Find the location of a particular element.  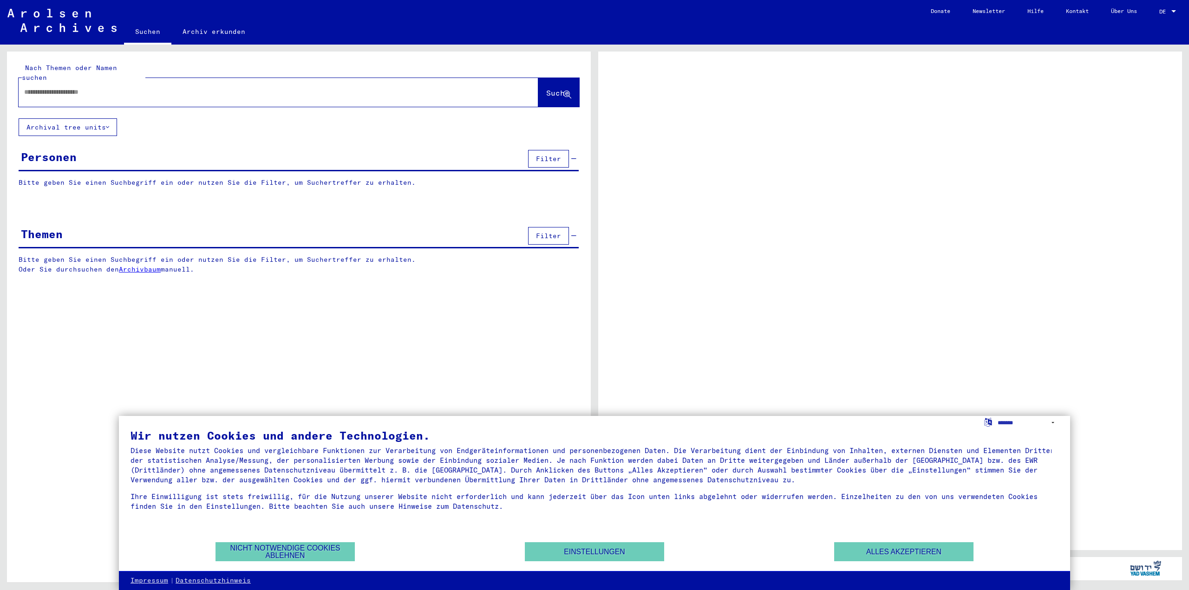

a: Archivbaum is located at coordinates (140, 269).